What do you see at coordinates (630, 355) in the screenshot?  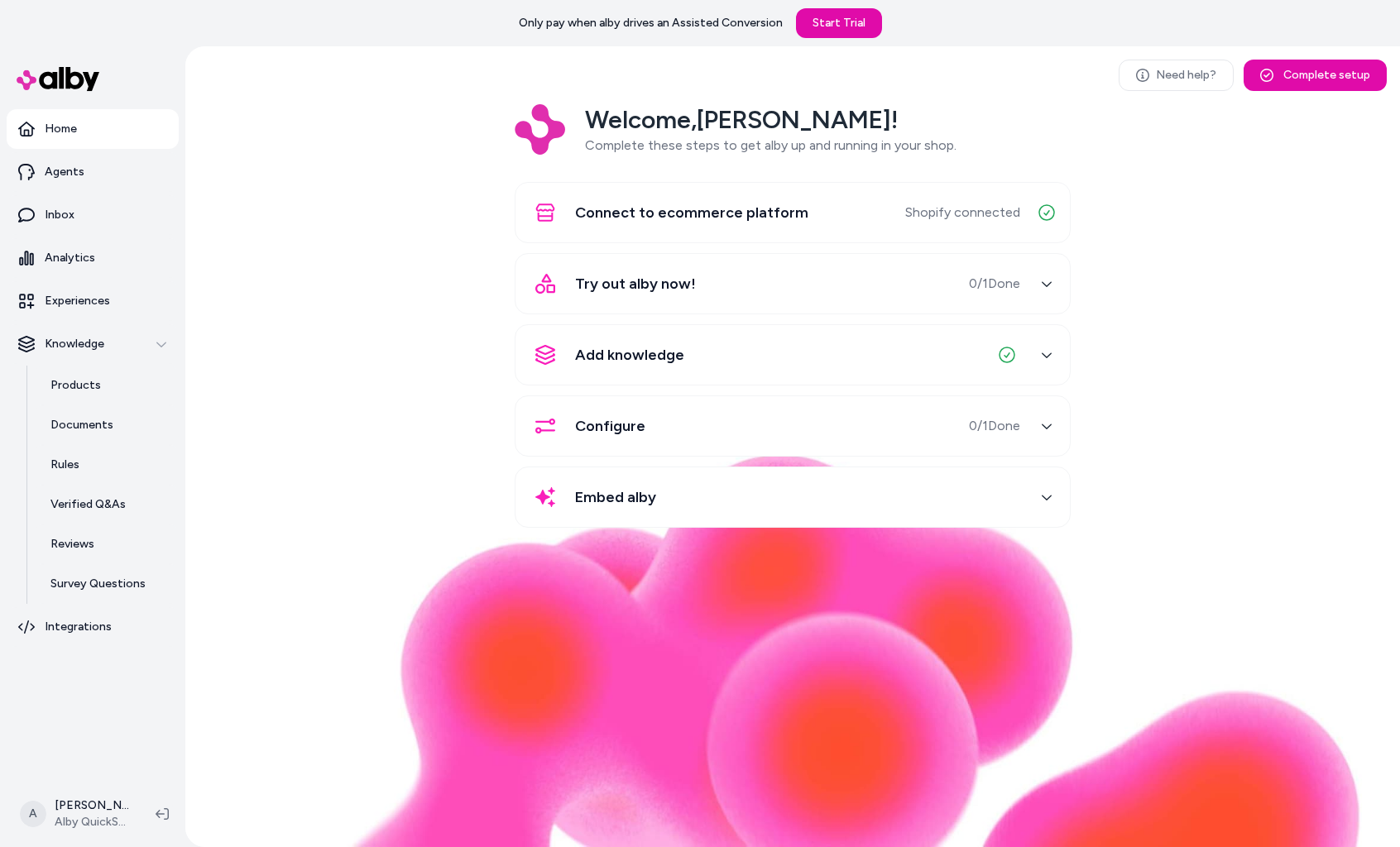 I see `span: Add knowledge` at bounding box center [630, 355].